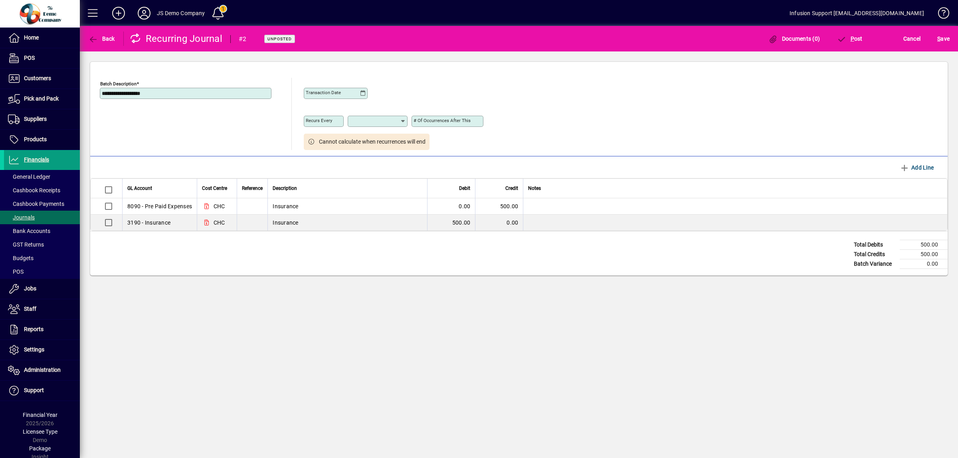 The image size is (958, 458). What do you see at coordinates (21, 258) in the screenshot?
I see `span: Budgets` at bounding box center [21, 258].